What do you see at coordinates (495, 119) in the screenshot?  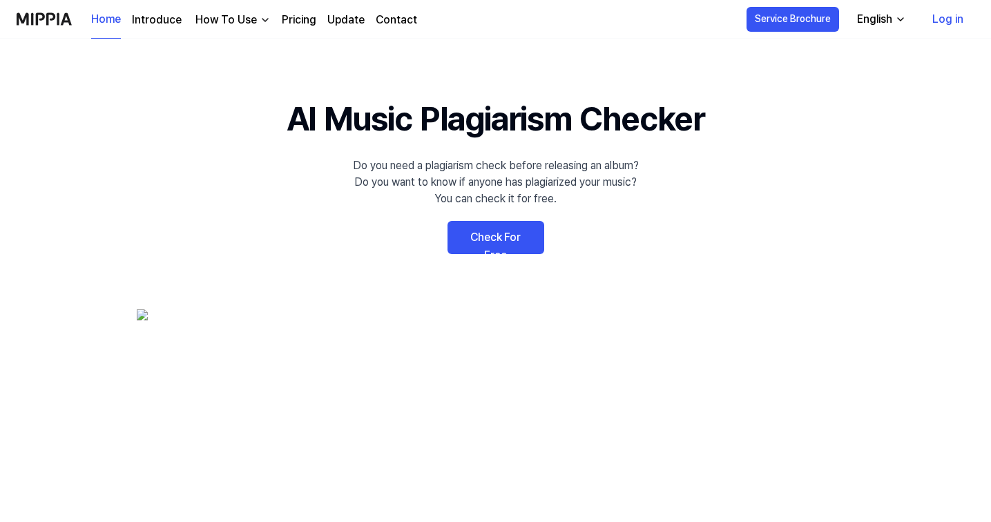 I see `h1: AI Music Plagiarism Checker` at bounding box center [495, 119].